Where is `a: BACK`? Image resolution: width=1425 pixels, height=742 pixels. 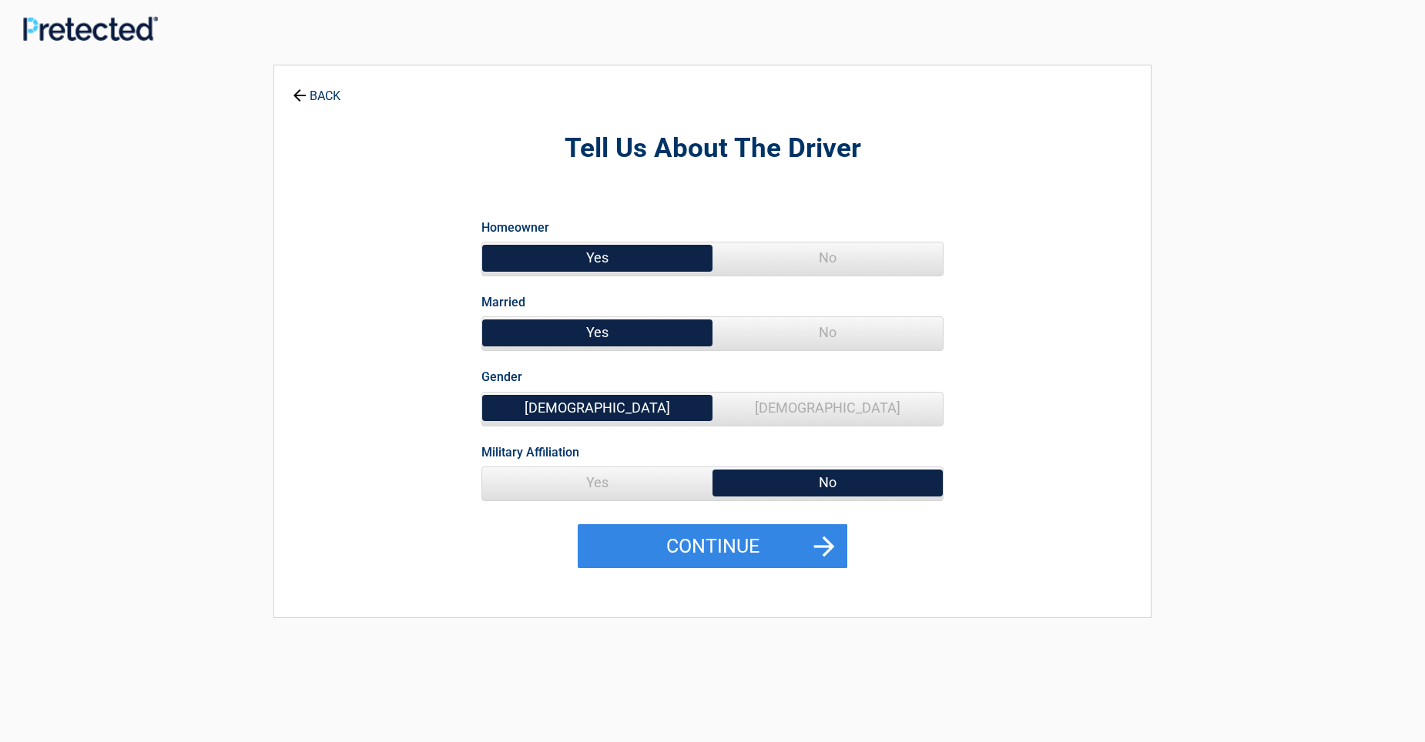
a: BACK is located at coordinates (316, 89).